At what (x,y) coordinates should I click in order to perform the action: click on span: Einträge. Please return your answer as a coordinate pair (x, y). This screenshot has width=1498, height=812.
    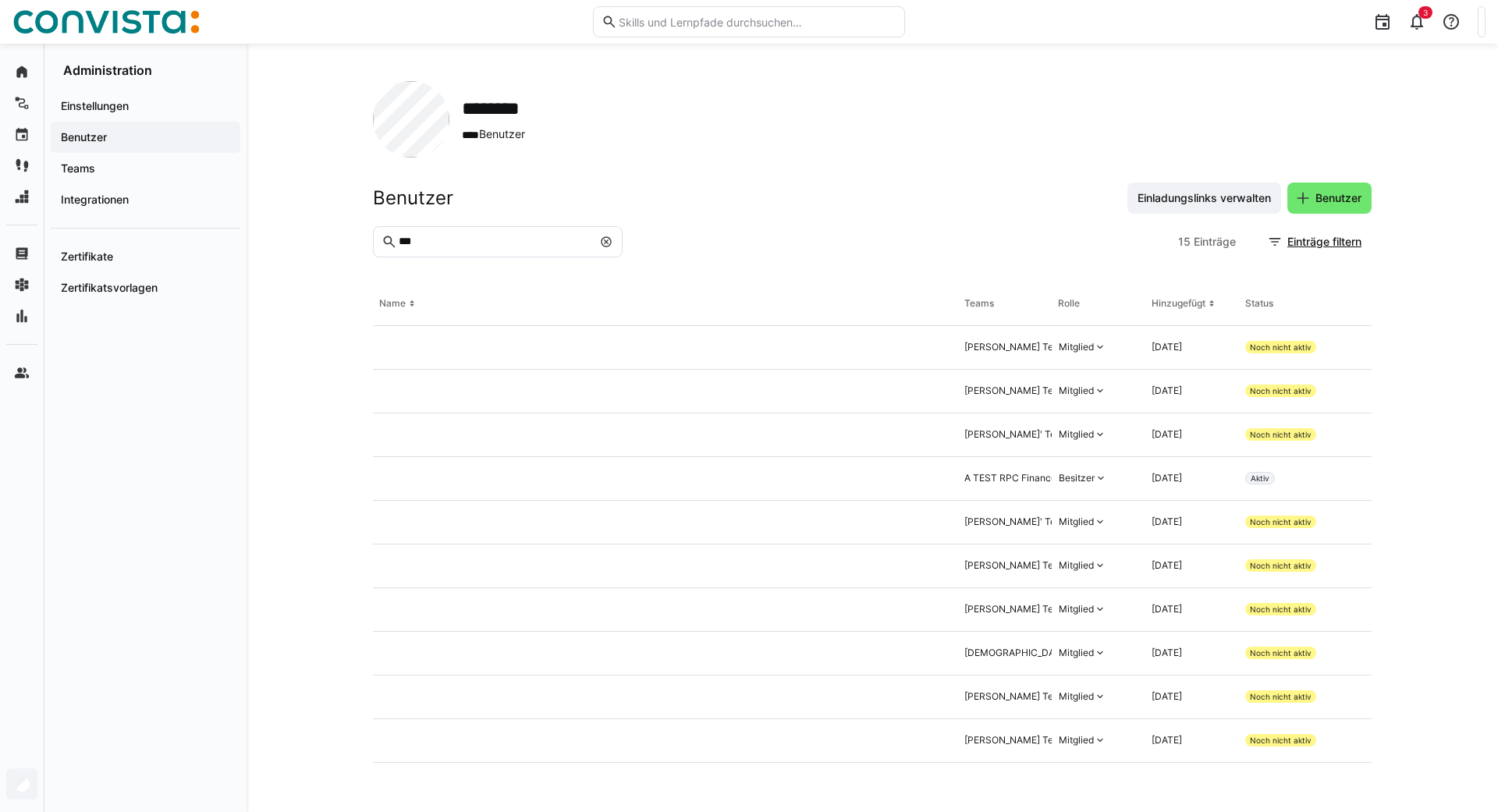
    Looking at the image, I should click on (1215, 242).